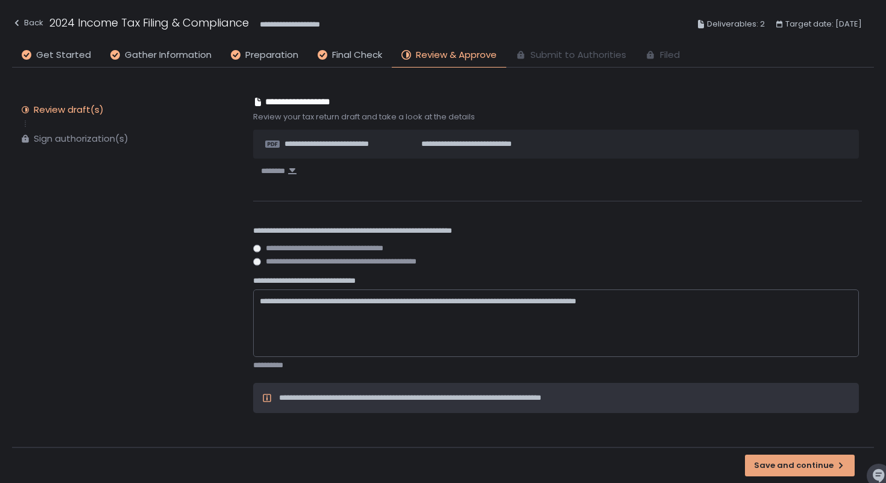  Describe the element at coordinates (736, 24) in the screenshot. I see `span: Deliverables: 2` at that location.